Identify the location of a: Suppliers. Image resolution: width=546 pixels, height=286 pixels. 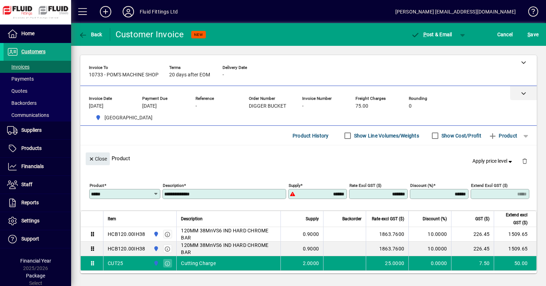
(37, 131).